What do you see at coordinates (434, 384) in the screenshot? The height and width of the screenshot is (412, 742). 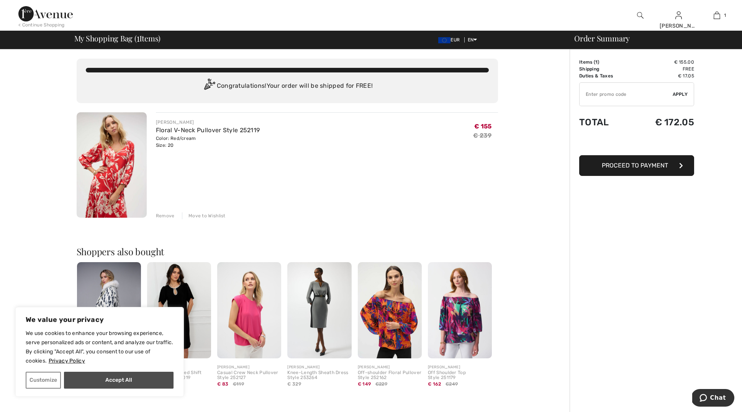 I see `span: € 162` at bounding box center [434, 384].